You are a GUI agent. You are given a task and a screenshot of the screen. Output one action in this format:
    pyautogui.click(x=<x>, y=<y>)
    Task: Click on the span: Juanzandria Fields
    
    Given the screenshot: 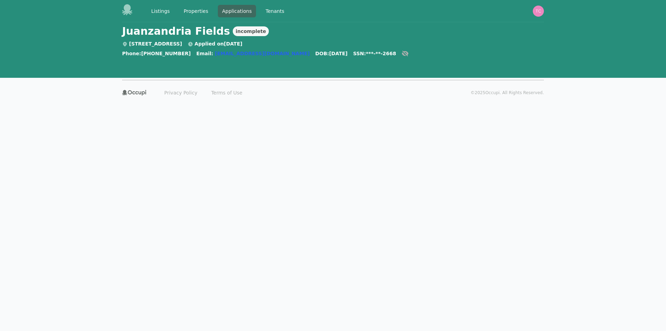 What is the action you would take?
    pyautogui.click(x=176, y=31)
    